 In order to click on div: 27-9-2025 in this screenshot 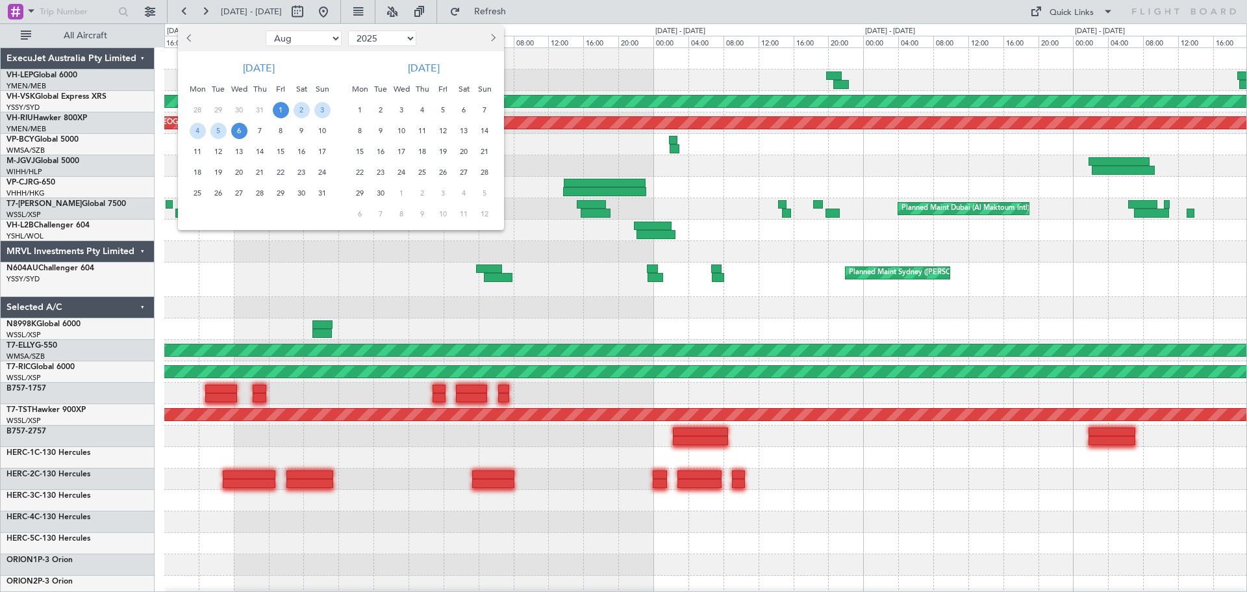, I will do `click(464, 172)`.